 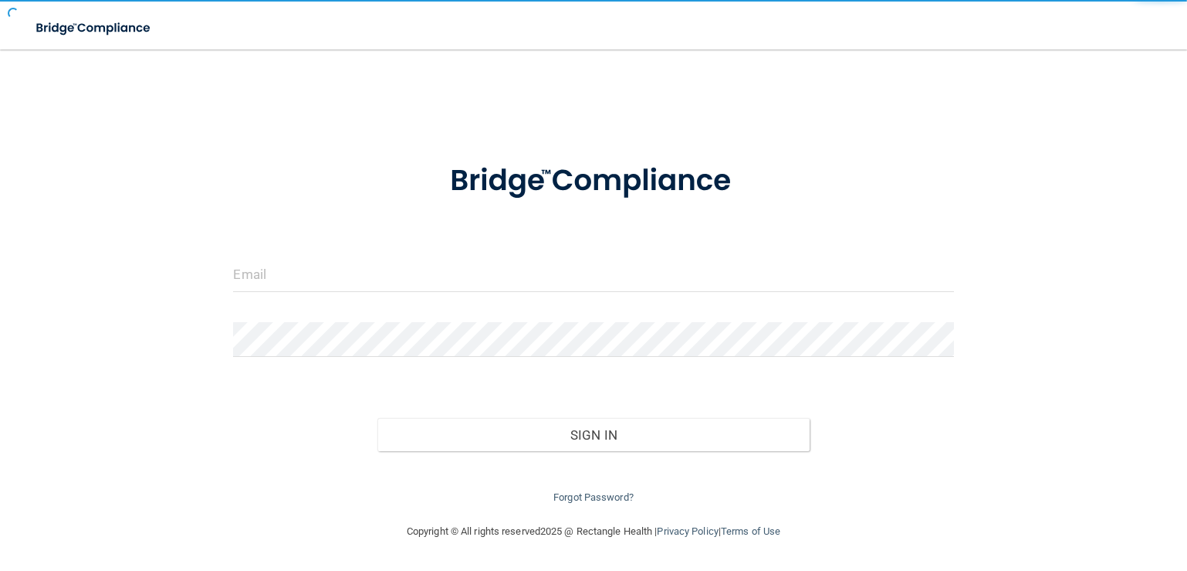 What do you see at coordinates (687, 530) in the screenshot?
I see `a: Privacy Policy` at bounding box center [687, 530].